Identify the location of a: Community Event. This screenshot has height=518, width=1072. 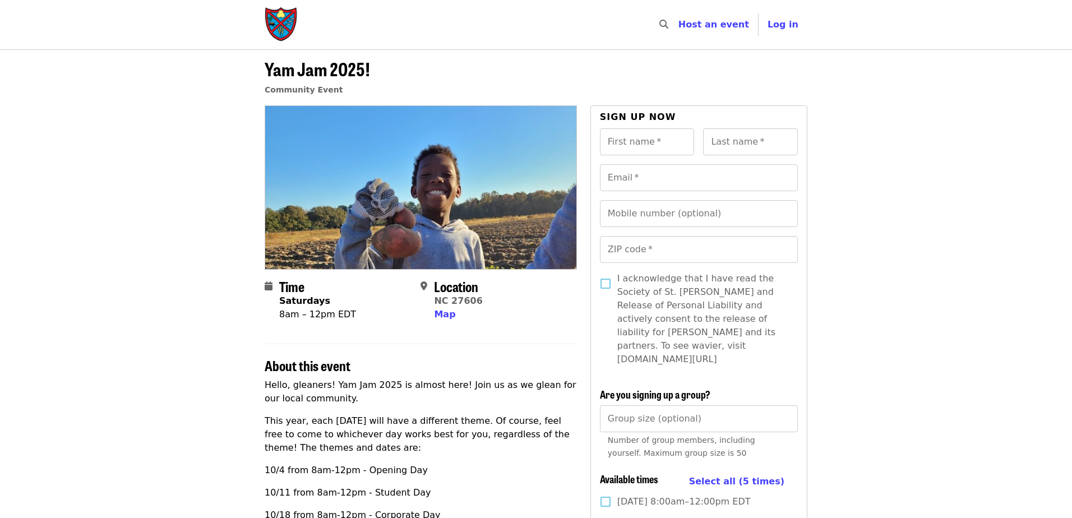
(303, 90).